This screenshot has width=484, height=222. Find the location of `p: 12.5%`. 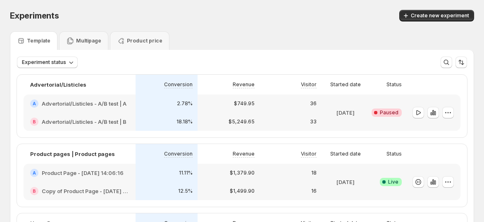

p: 12.5% is located at coordinates (185, 191).